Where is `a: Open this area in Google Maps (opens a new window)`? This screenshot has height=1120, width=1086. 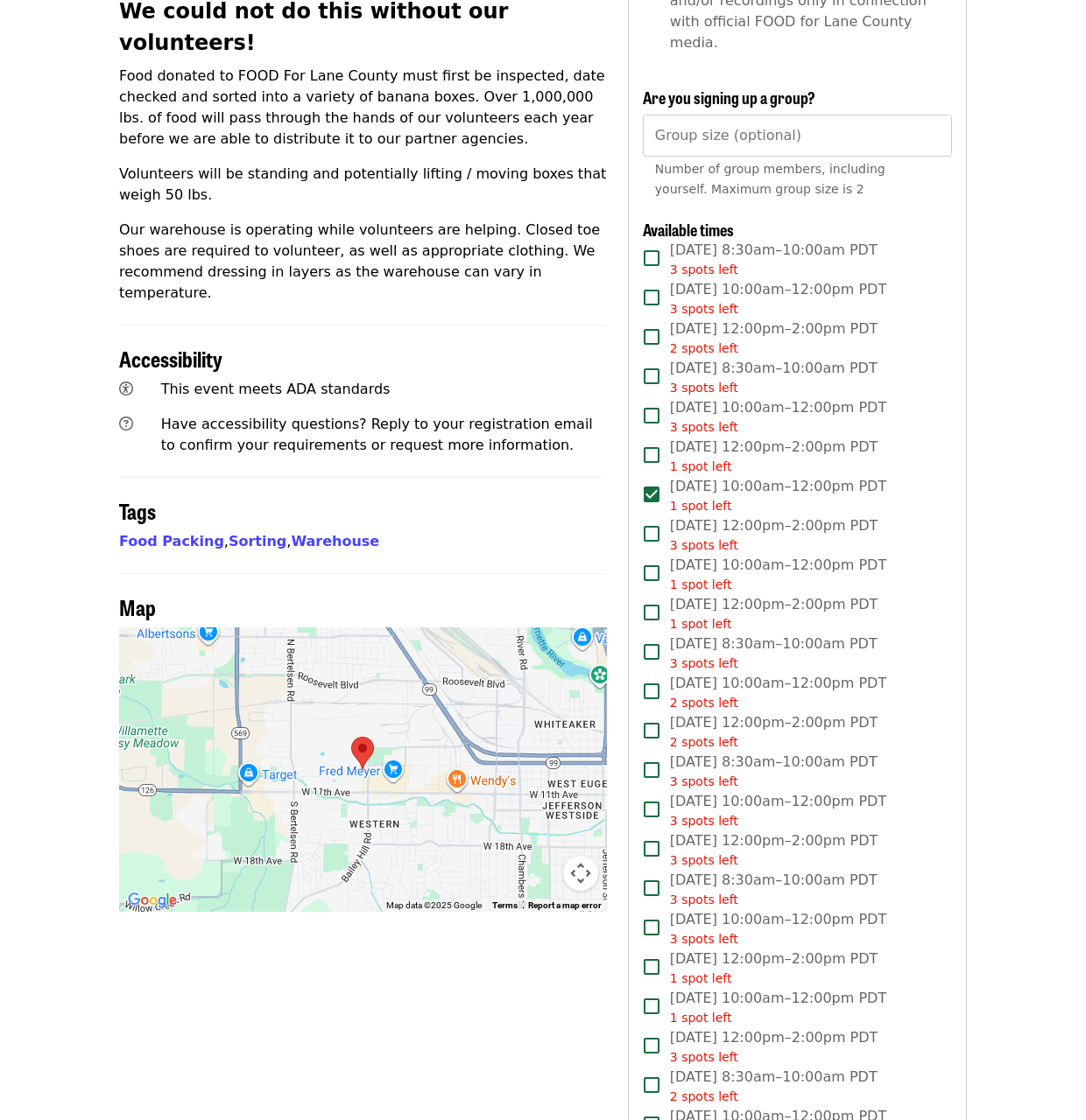
a: Open this area in Google Maps (opens a new window) is located at coordinates (153, 900).